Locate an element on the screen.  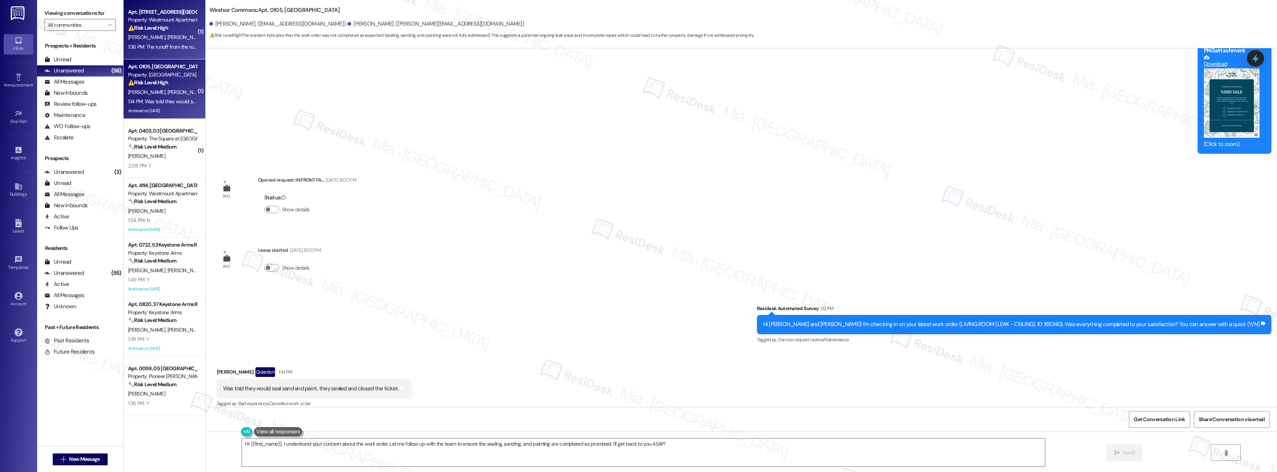
a: Download is located at coordinates (1231, 61).